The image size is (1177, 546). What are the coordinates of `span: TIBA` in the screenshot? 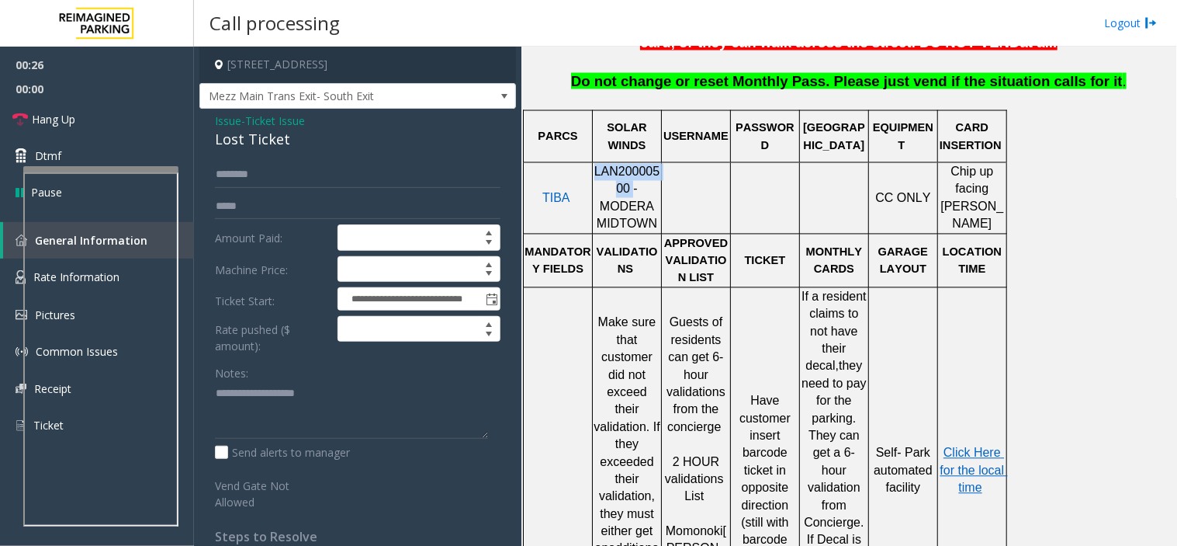 It's located at (556, 198).